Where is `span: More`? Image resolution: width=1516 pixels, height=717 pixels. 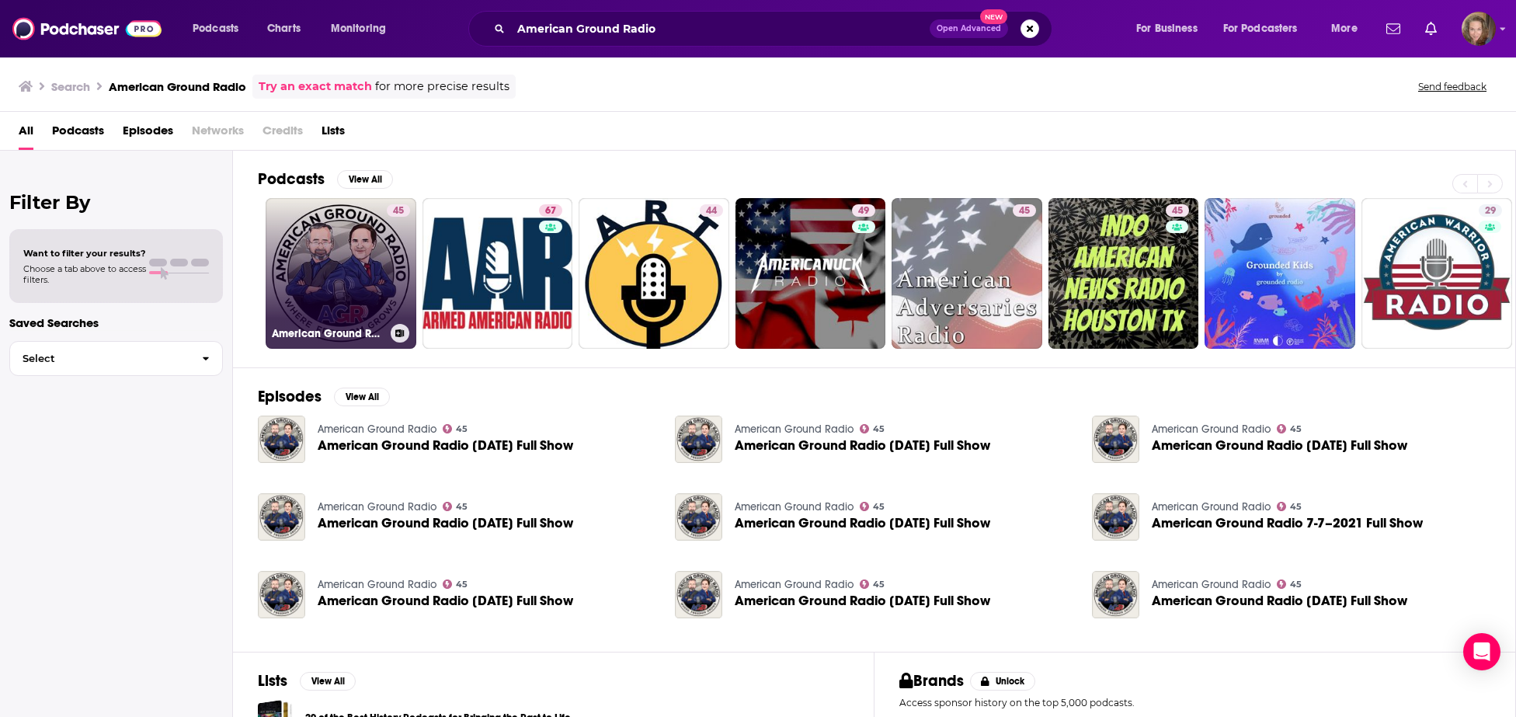
span: More is located at coordinates (1345, 29).